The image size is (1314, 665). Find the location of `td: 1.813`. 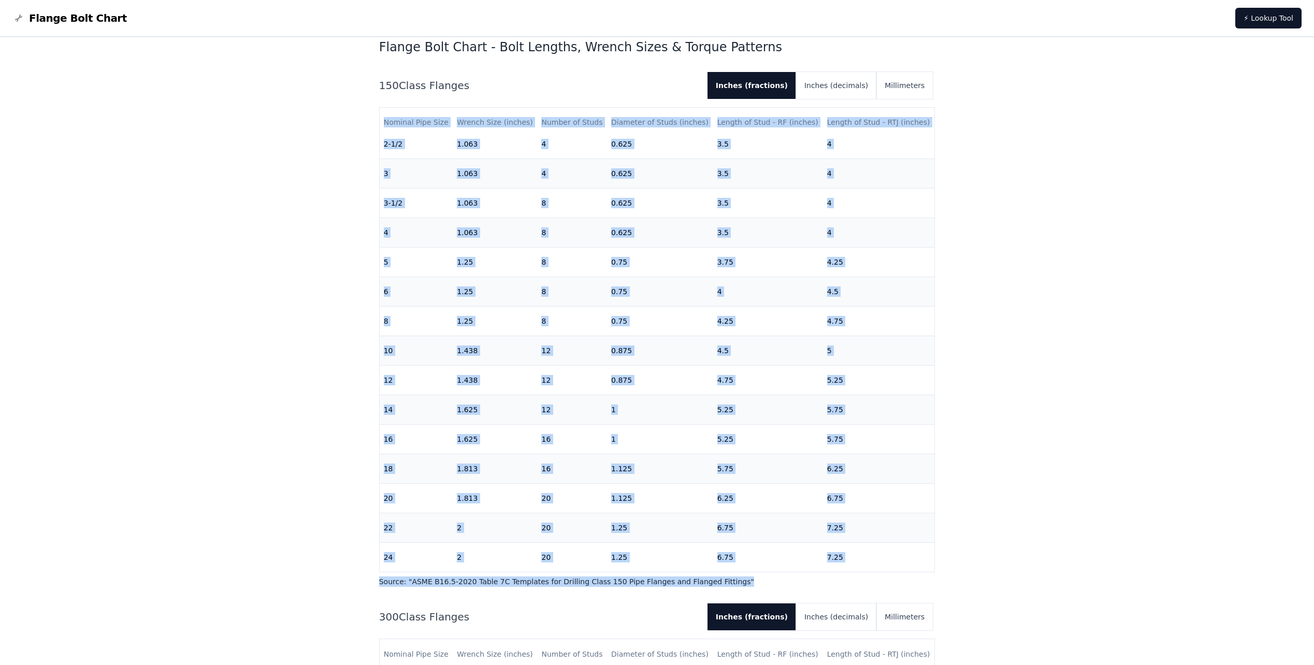

td: 1.813 is located at coordinates (495, 498).